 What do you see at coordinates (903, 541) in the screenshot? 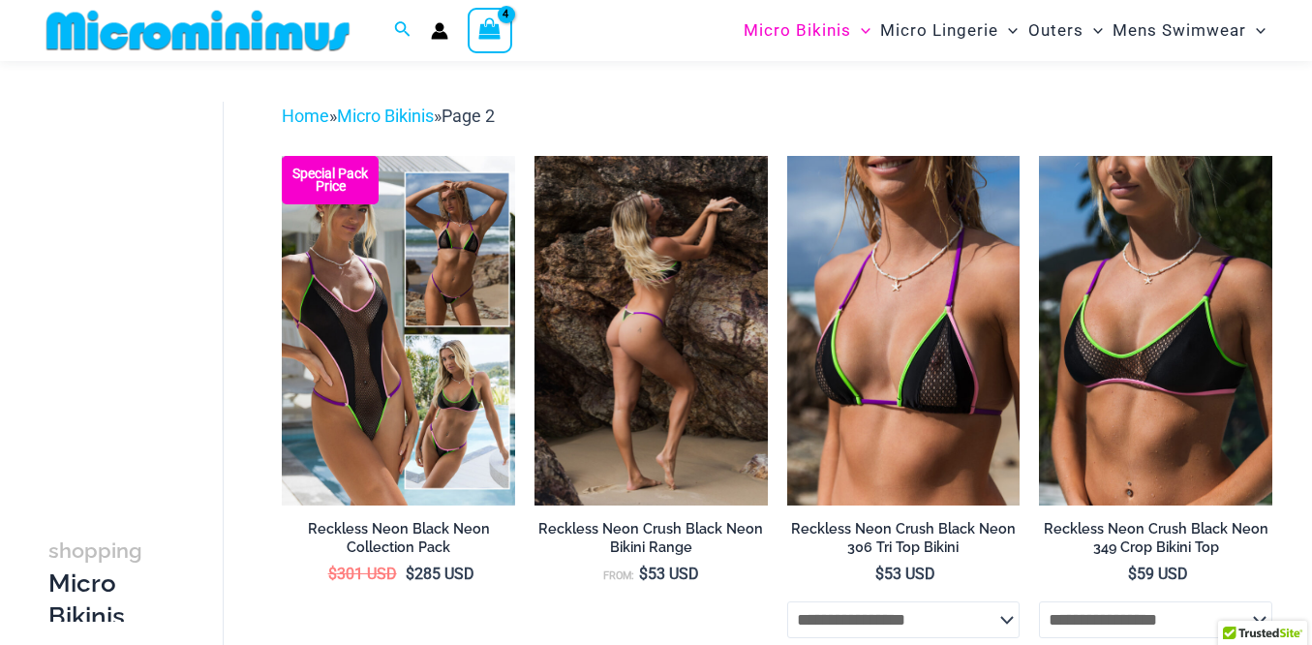
I see `a: Reckless Neon Crush Black Neon 306 Tri Top Bikini` at bounding box center [903, 541].